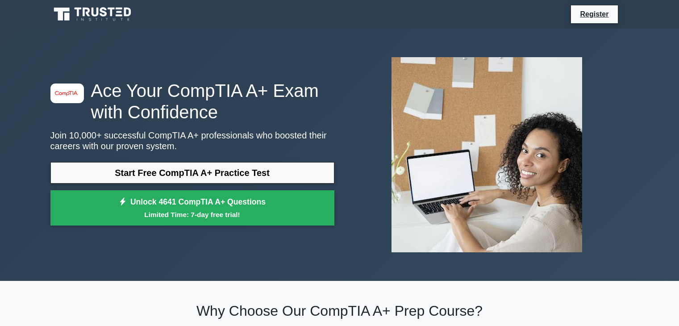  What do you see at coordinates (192, 208) in the screenshot?
I see `a: Unlock 4641 CompTIA A+ QuestionsLimited Time: 7-day free trial!` at bounding box center [192, 208].